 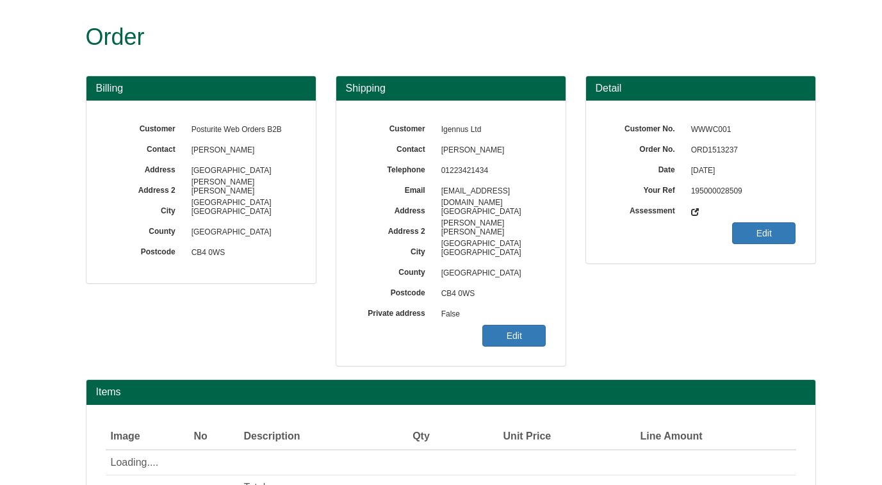 I want to click on td: Loading...., so click(x=451, y=463).